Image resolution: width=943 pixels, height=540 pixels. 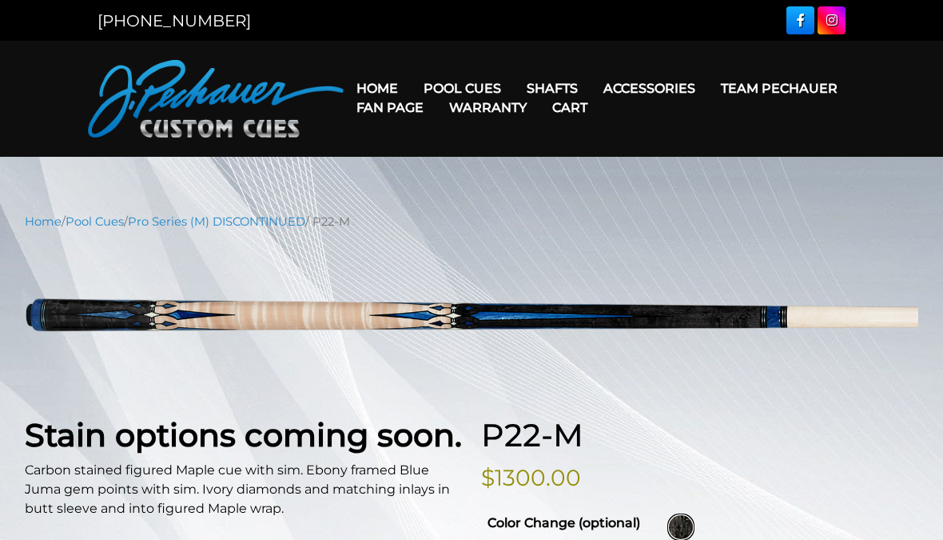 I want to click on p: Carbon stained figured Maple cue with sim. Ebony framed Blue Juma gem points with sim. Ivory diam..., so click(x=243, y=489).